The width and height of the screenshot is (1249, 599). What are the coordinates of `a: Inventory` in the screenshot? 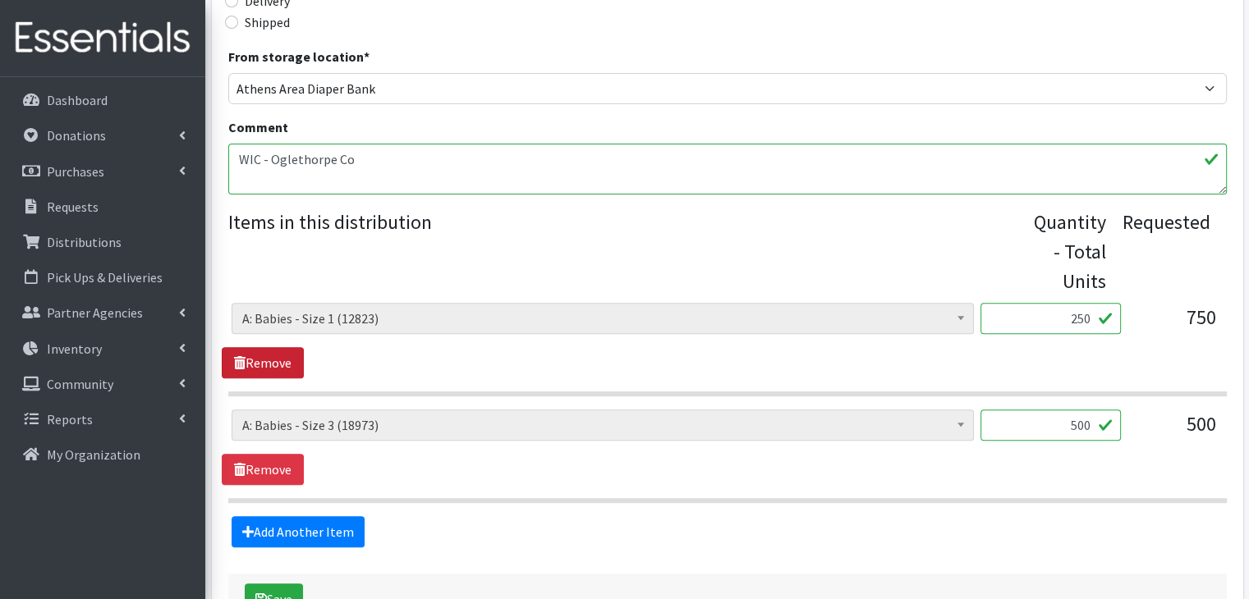 It's located at (103, 349).